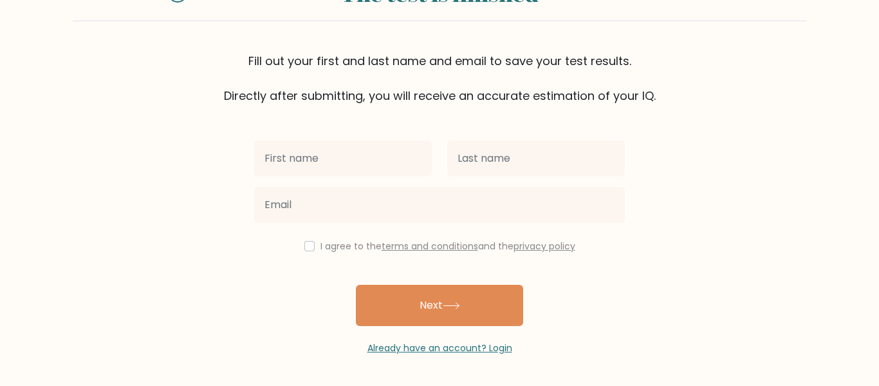 This screenshot has width=879, height=386. What do you see at coordinates (430, 246) in the screenshot?
I see `a: terms and conditions` at bounding box center [430, 246].